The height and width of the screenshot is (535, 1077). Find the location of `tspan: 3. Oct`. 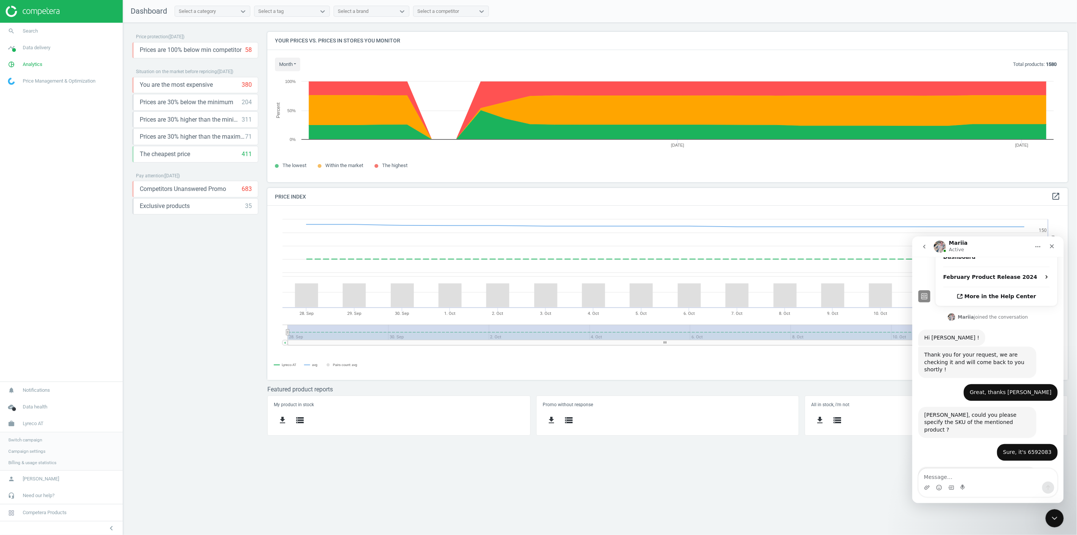

tspan: 3. Oct is located at coordinates (546, 313).